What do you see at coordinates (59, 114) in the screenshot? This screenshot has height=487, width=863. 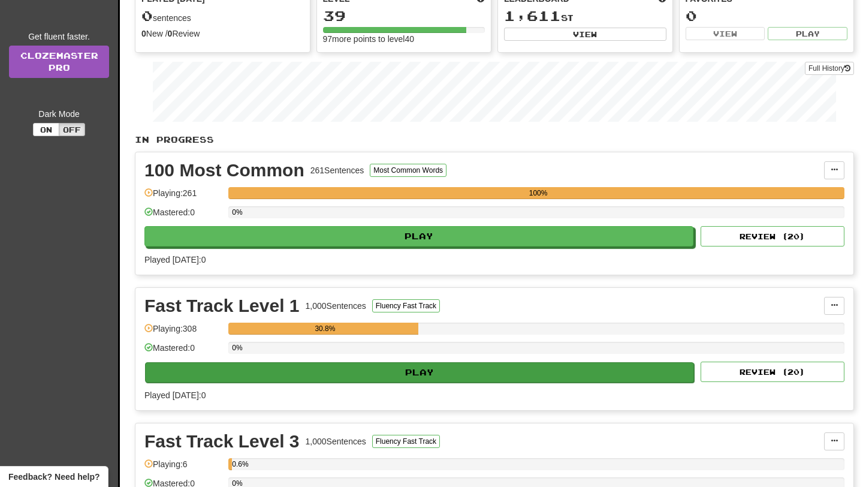 I see `div: Dark Mode` at bounding box center [59, 114].